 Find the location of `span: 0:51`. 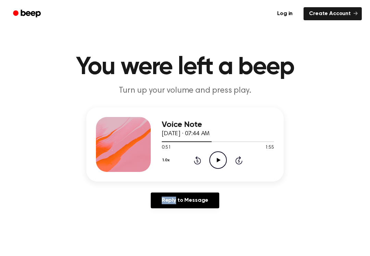

span: 0:51 is located at coordinates (166, 147).